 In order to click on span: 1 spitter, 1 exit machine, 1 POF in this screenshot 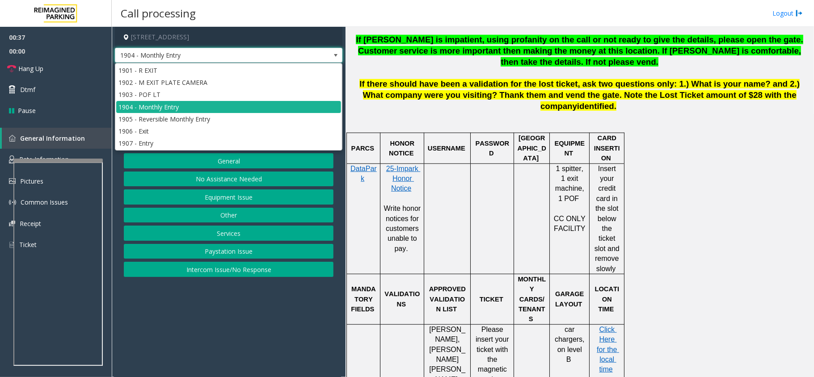, I will do `click(571, 184)`.